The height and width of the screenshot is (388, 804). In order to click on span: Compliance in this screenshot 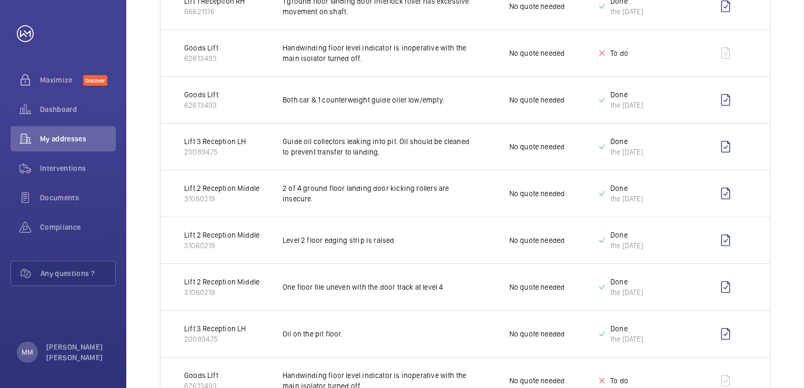, I will do `click(78, 227)`.